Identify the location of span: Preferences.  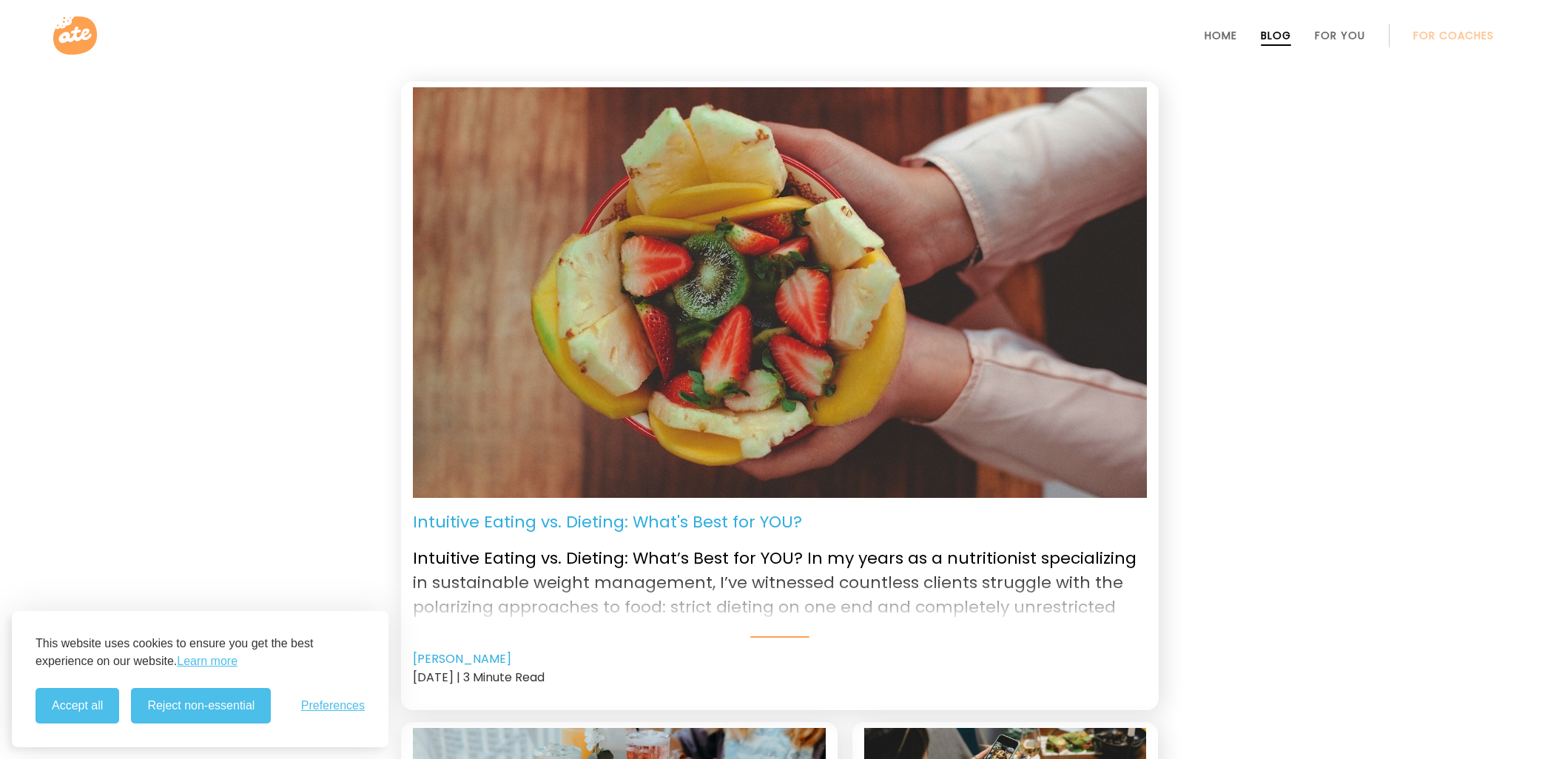
(333, 706).